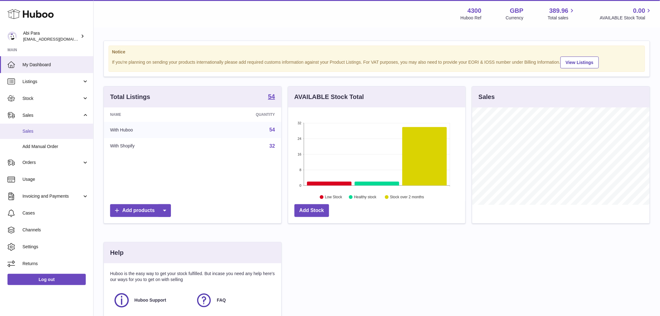  What do you see at coordinates (475, 11) in the screenshot?
I see `strong: 4300` at bounding box center [475, 11].